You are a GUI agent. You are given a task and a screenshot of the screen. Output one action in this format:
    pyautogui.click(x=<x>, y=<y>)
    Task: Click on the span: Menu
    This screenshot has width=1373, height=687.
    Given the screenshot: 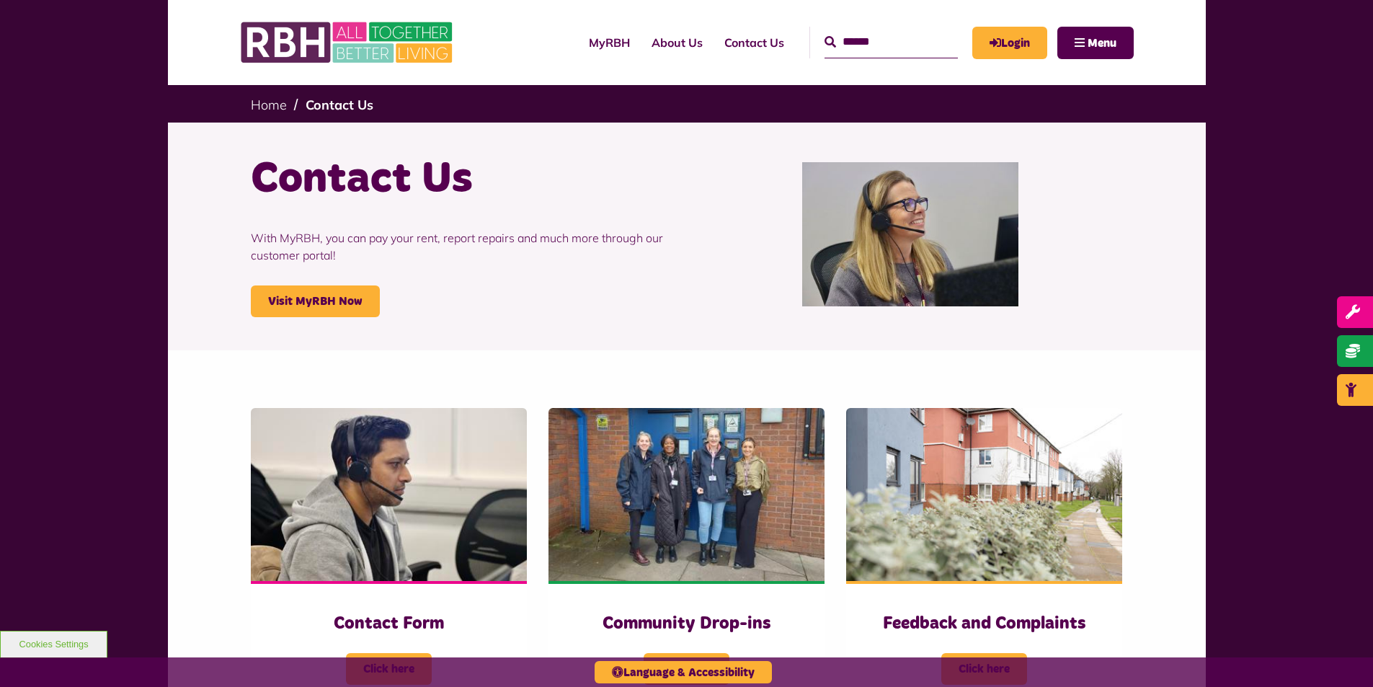 What is the action you would take?
    pyautogui.click(x=1102, y=43)
    